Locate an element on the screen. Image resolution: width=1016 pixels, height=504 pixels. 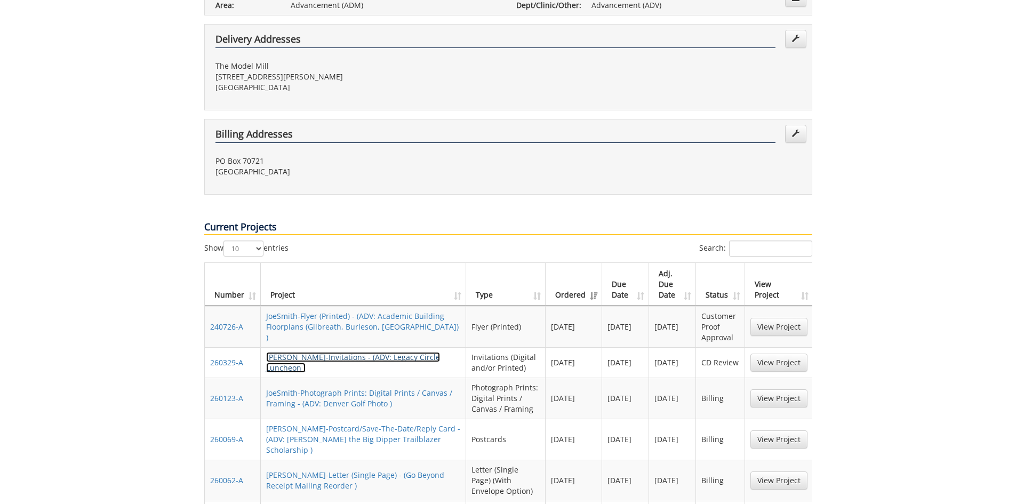
td: Invitations (Digital and/or Printed) is located at coordinates (506, 362).